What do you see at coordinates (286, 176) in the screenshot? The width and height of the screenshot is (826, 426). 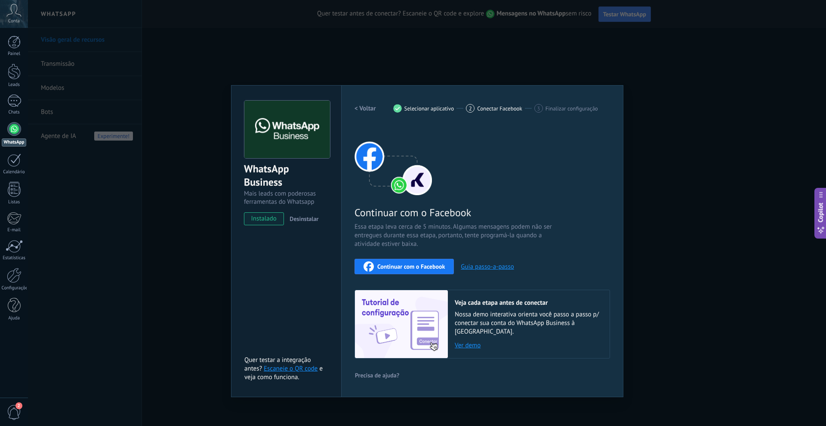 I see `div: WhatsApp Business` at bounding box center [286, 176].